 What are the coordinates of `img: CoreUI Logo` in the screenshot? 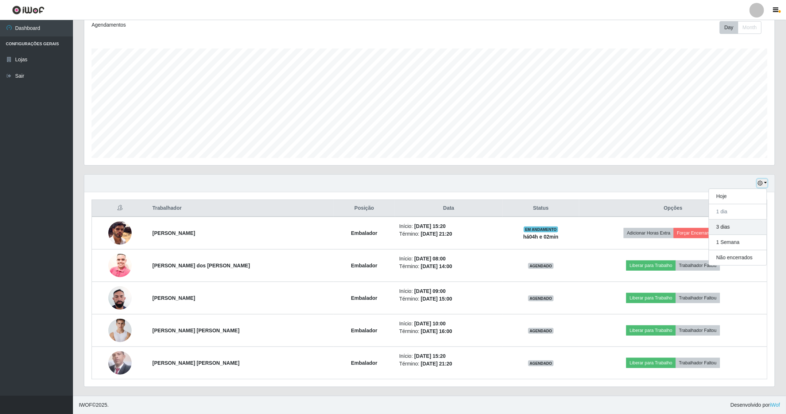 It's located at (28, 10).